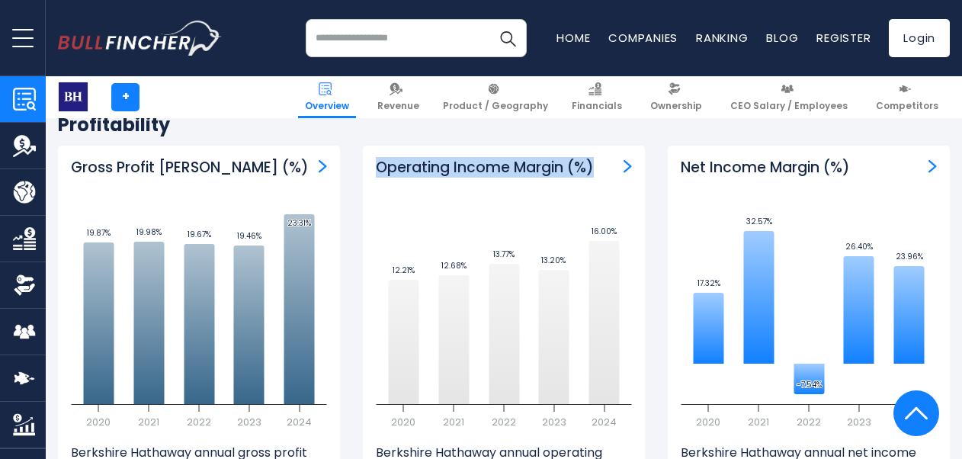 The width and height of the screenshot is (962, 459). Describe the element at coordinates (910, 256) in the screenshot. I see `text: 23.96%` at that location.